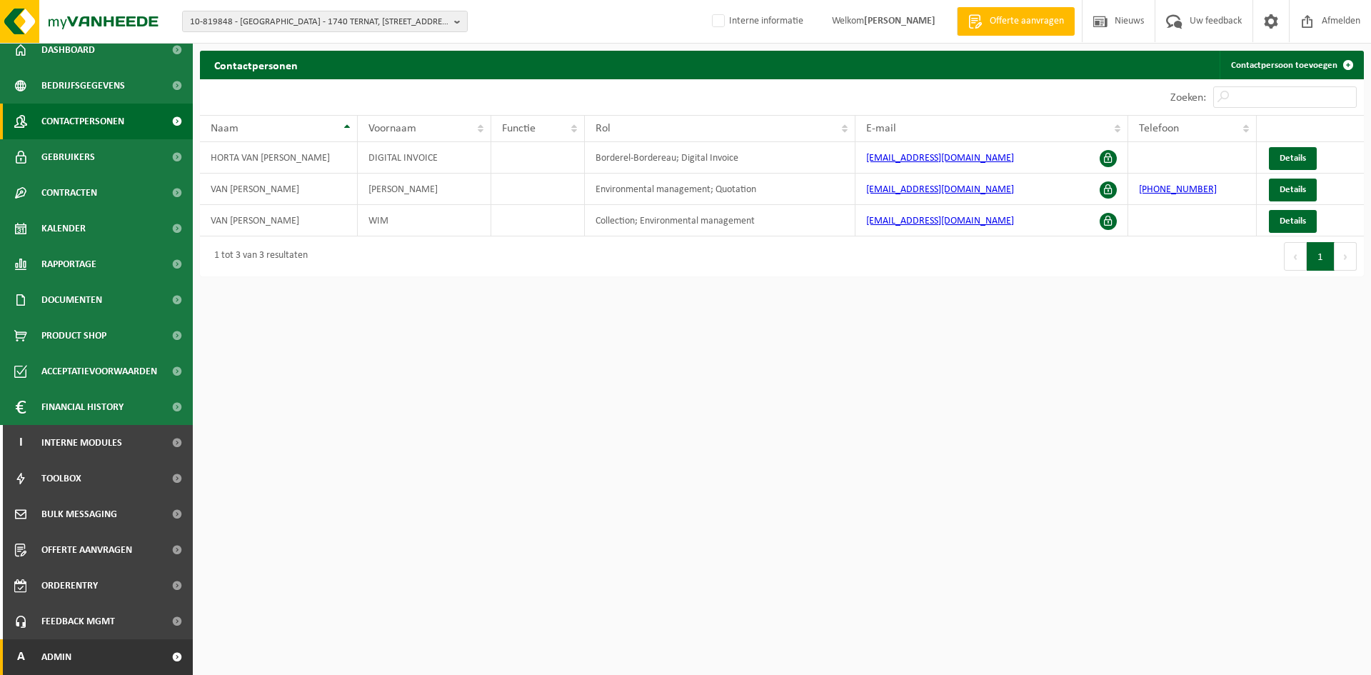  I want to click on span: Contracten, so click(69, 193).